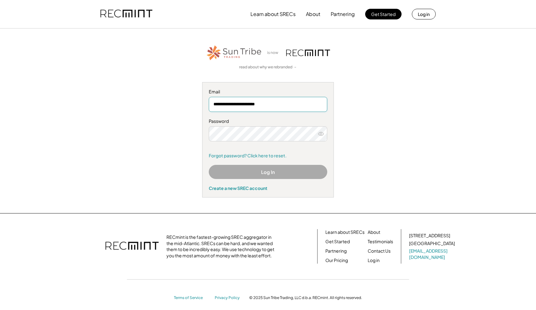  I want to click on button: Log In, so click(268, 172).